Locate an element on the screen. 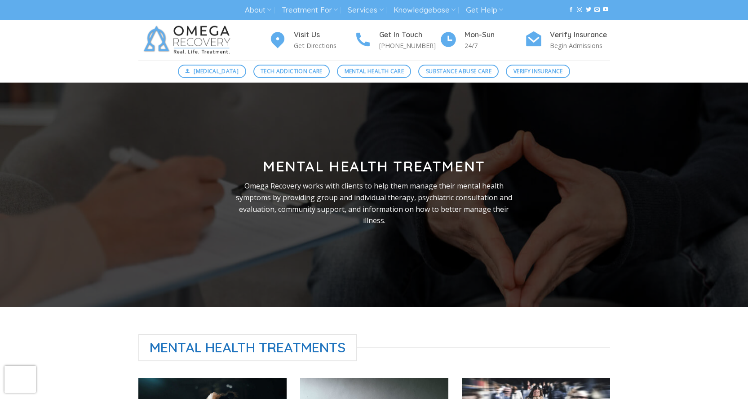  h4: Mon-Sun is located at coordinates (494, 35).